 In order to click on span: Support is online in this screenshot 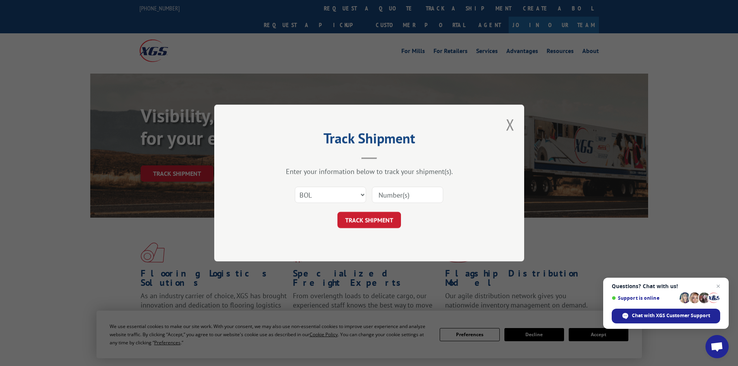, I will do `click(645, 298)`.